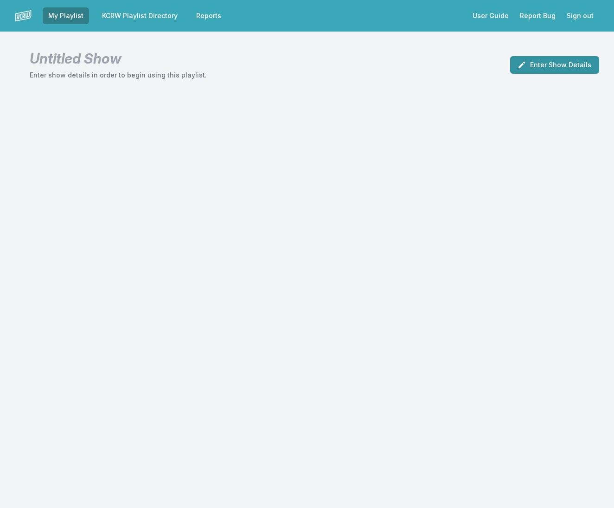  What do you see at coordinates (23, 16) in the screenshot?
I see `img: logo-white-87cec1fa9cbef997252546196dc51331.png` at bounding box center [23, 16].